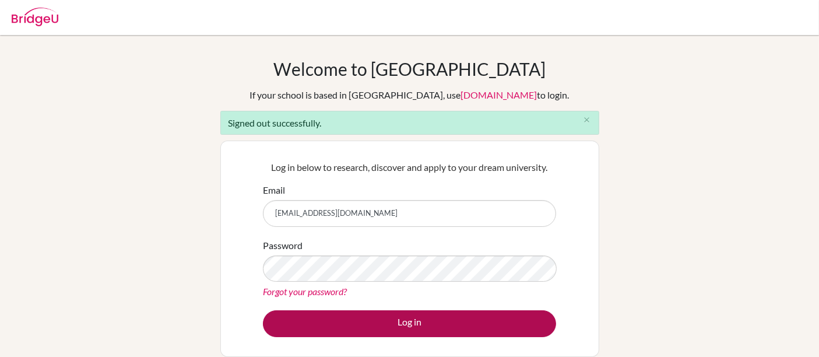  Describe the element at coordinates (305, 291) in the screenshot. I see `a: Forgot your password?` at that location.